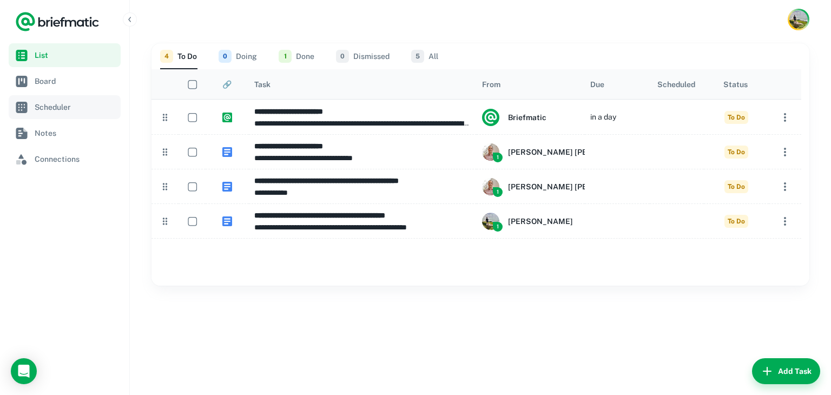 This screenshot has width=831, height=395. I want to click on a: Board, so click(64, 81).